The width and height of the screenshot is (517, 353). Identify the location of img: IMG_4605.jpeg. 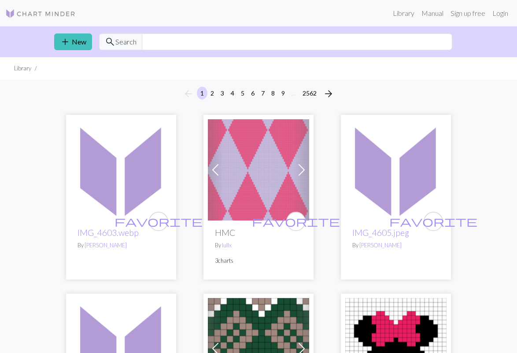
(396, 170).